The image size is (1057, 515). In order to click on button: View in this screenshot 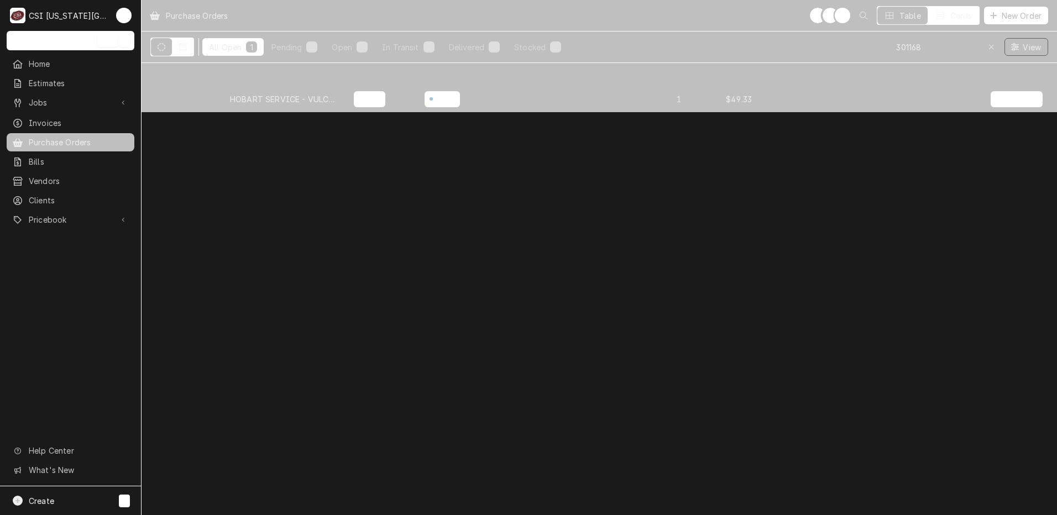, I will do `click(1026, 47)`.